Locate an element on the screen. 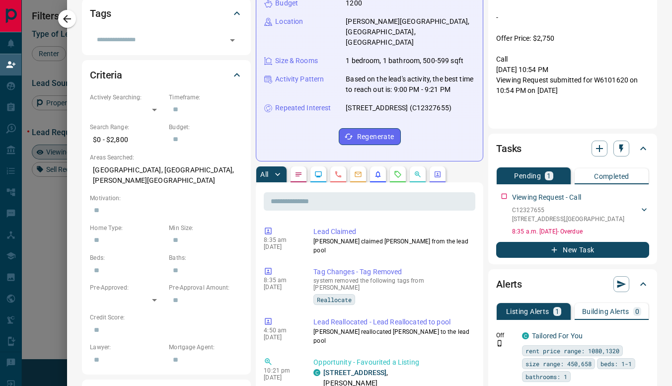 Image resolution: width=672 pixels, height=386 pixels. p: Pending is located at coordinates (527, 176).